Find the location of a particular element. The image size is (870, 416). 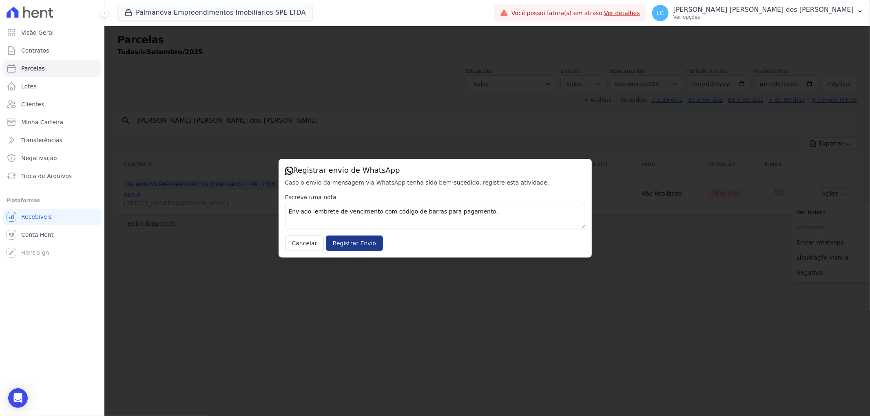

a: Lotes is located at coordinates (52, 86).